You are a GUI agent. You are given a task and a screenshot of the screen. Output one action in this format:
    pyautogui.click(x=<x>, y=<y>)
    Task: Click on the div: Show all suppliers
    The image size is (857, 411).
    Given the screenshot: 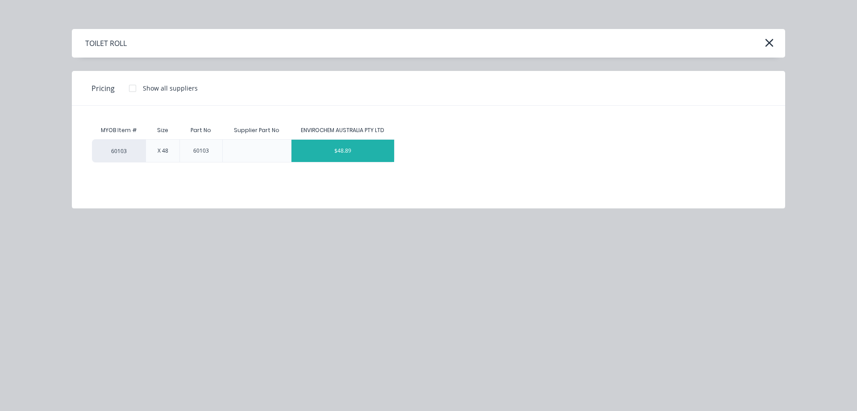 What is the action you would take?
    pyautogui.click(x=170, y=88)
    